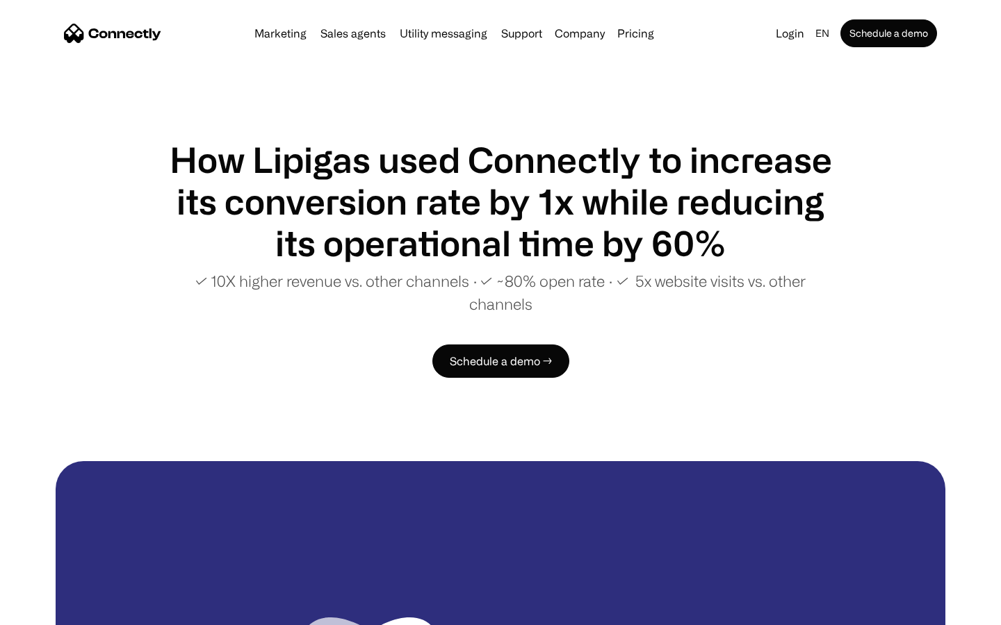  Describe the element at coordinates (280, 33) in the screenshot. I see `a: Marketing` at that location.